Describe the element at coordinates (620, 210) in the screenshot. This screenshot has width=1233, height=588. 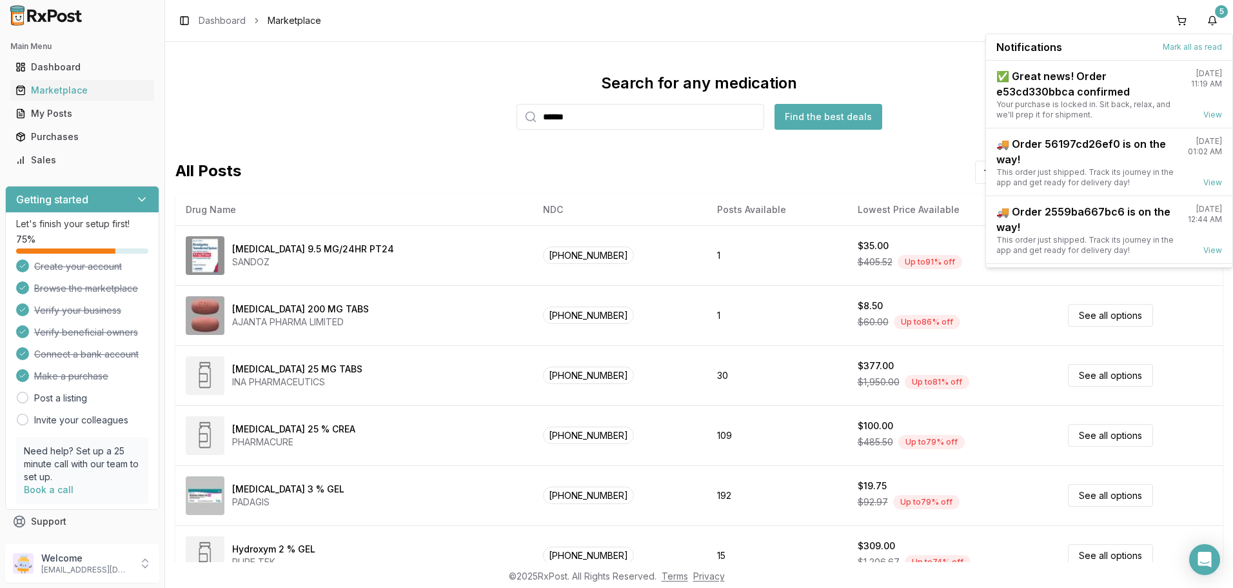
I see `th: NDC` at that location.